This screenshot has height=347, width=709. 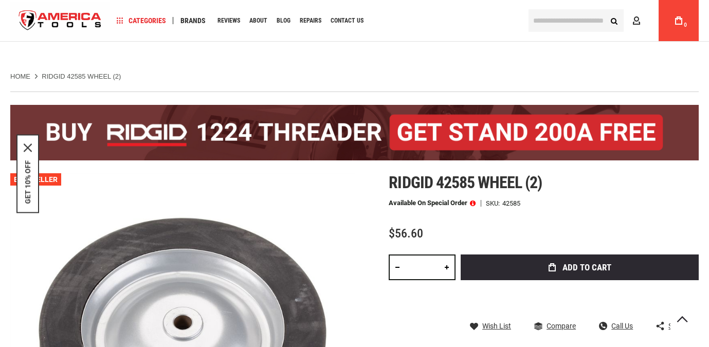 What do you see at coordinates (283, 21) in the screenshot?
I see `span: Blog` at bounding box center [283, 21].